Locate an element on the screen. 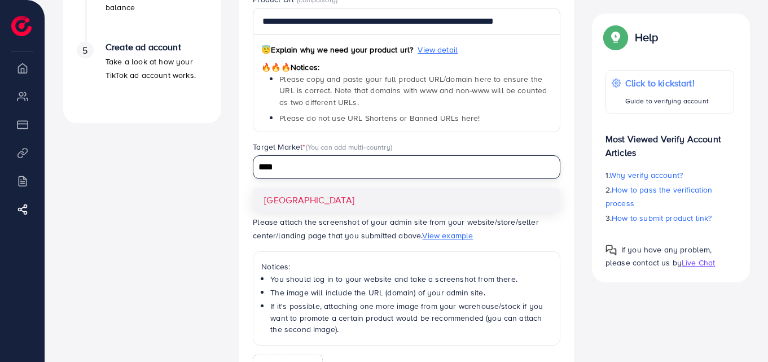 This screenshot has height=362, width=768. label: Target Market is located at coordinates (322, 147).